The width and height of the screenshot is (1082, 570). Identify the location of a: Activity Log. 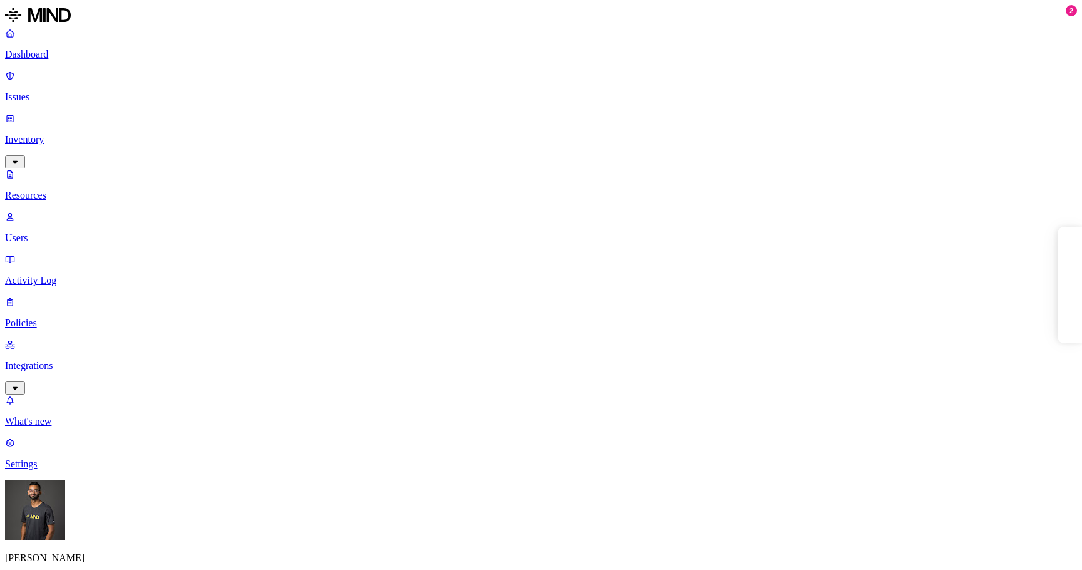
(541, 270).